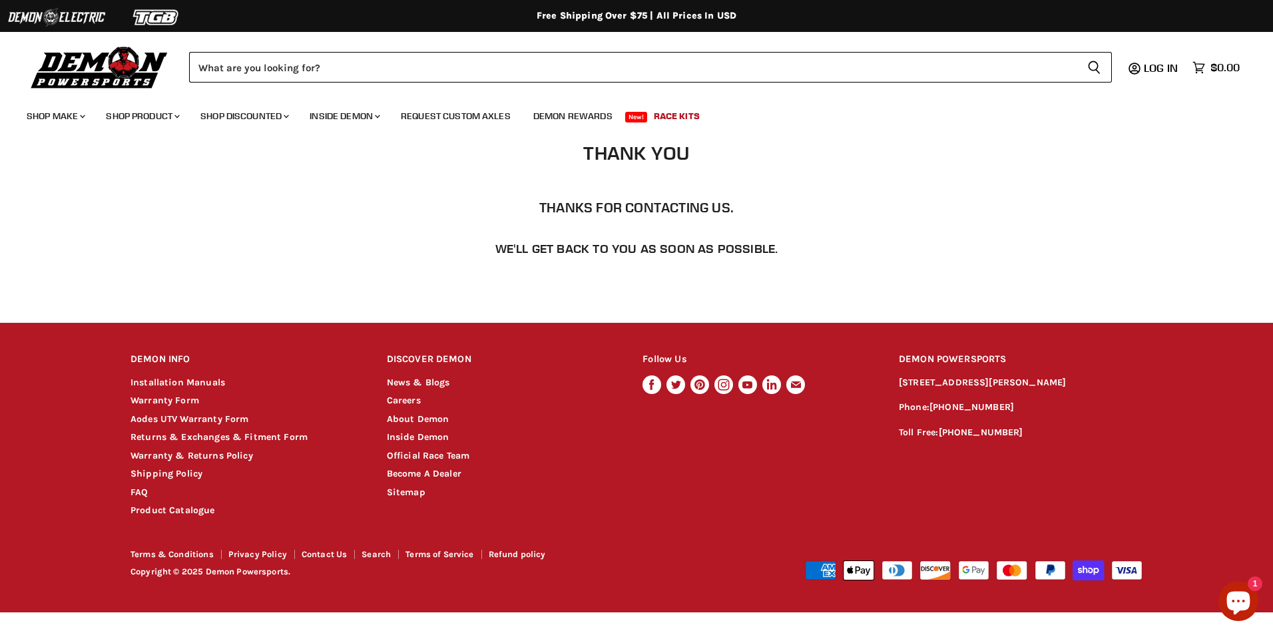 Image resolution: width=1273 pixels, height=635 pixels. Describe the element at coordinates (517, 554) in the screenshot. I see `a: Refund policy` at that location.